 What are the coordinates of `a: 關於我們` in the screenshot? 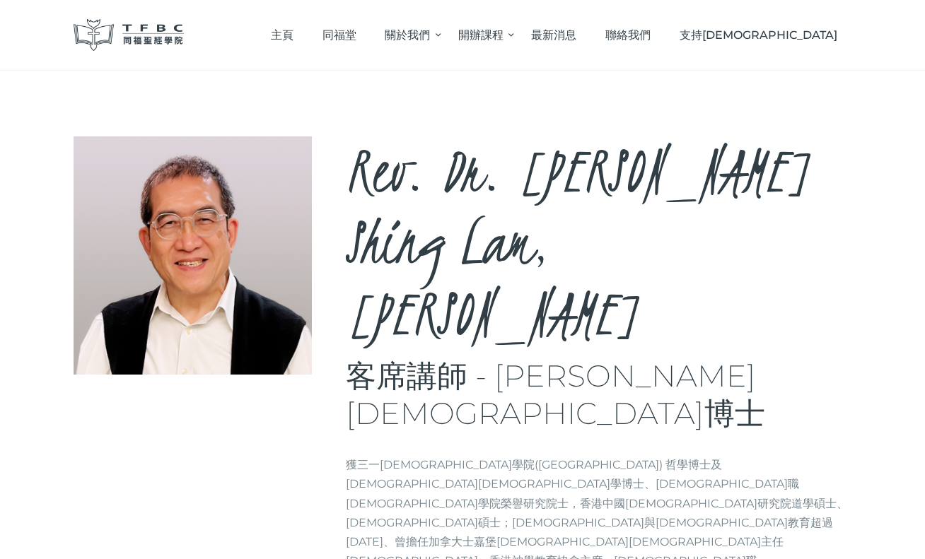 It's located at (407, 35).